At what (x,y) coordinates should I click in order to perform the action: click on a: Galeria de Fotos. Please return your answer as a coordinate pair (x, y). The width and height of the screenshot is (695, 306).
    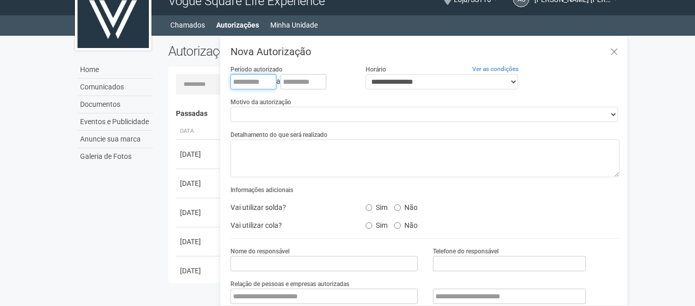
    Looking at the image, I should click on (115, 156).